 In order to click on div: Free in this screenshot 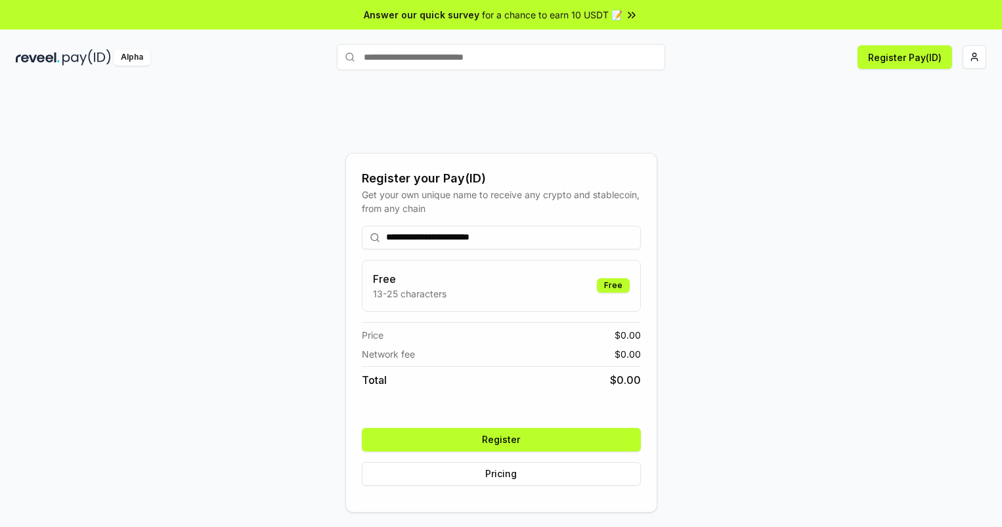, I will do `click(613, 286)`.